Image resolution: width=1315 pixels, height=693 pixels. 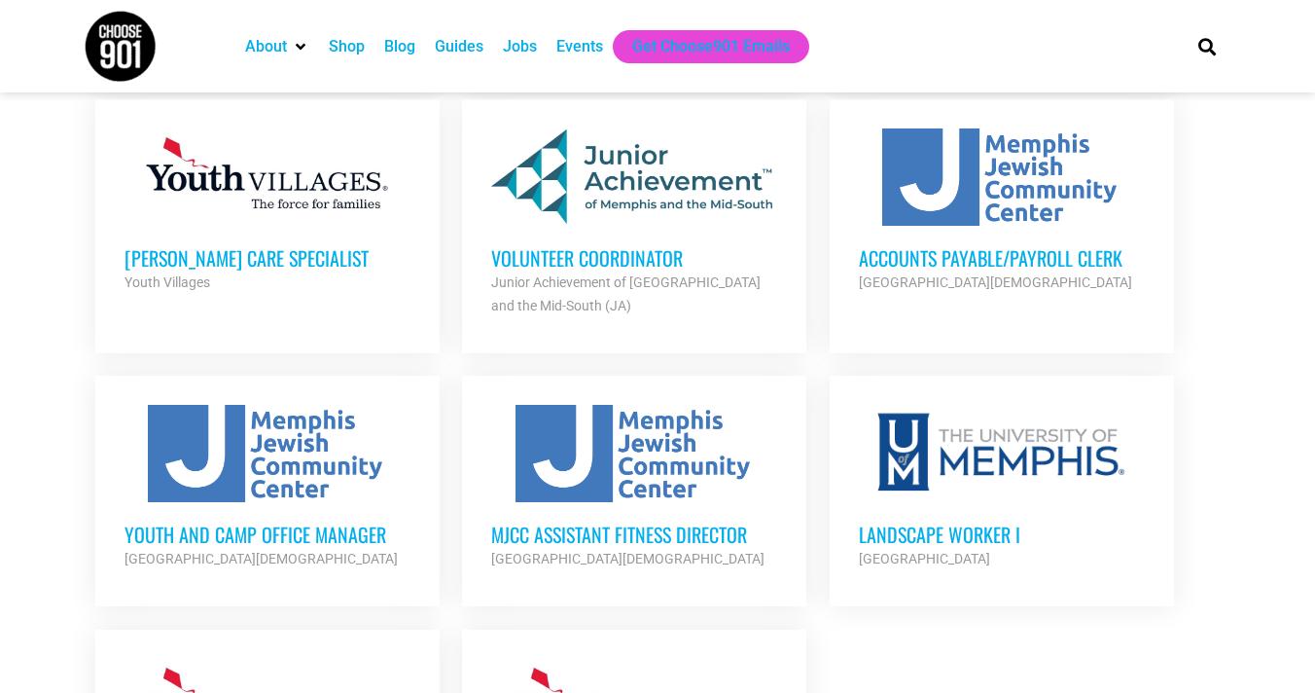 I want to click on a: Events, so click(x=580, y=47).